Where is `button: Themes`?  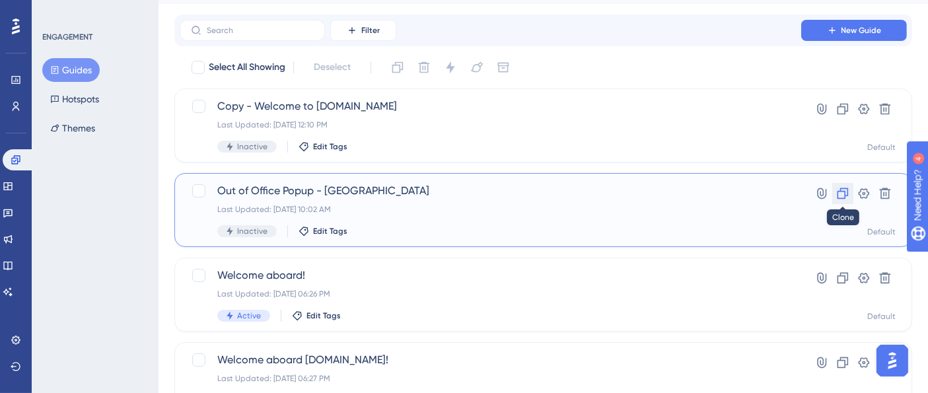 button: Themes is located at coordinates (73, 128).